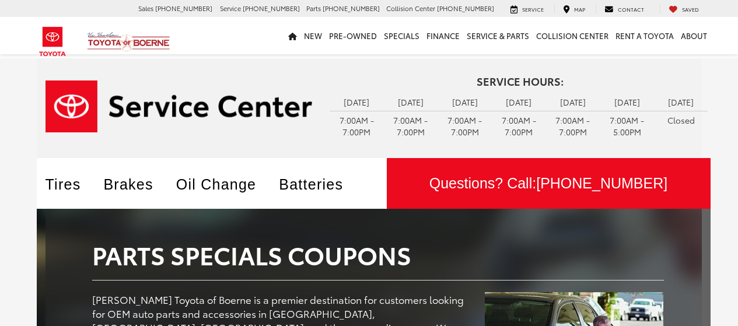 The width and height of the screenshot is (738, 326). I want to click on a: Specials, so click(402, 36).